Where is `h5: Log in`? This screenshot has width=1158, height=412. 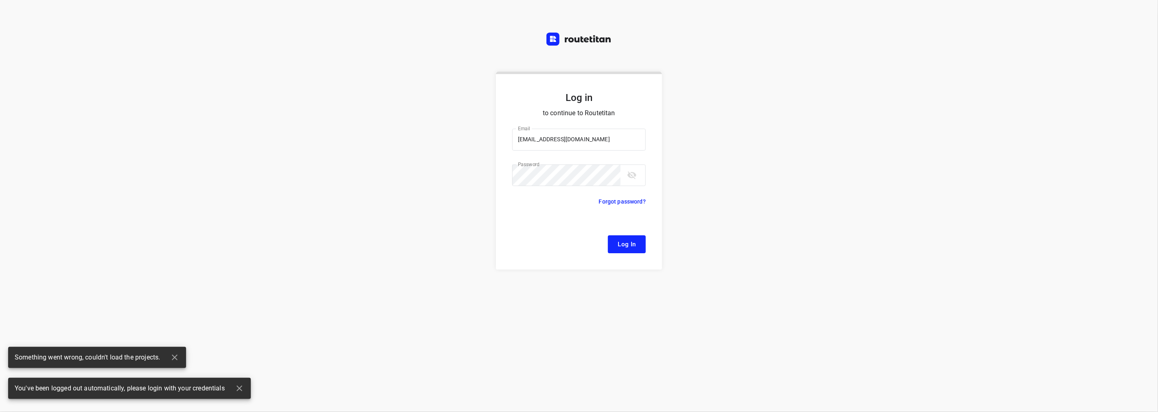
h5: Log in is located at coordinates (579, 98).